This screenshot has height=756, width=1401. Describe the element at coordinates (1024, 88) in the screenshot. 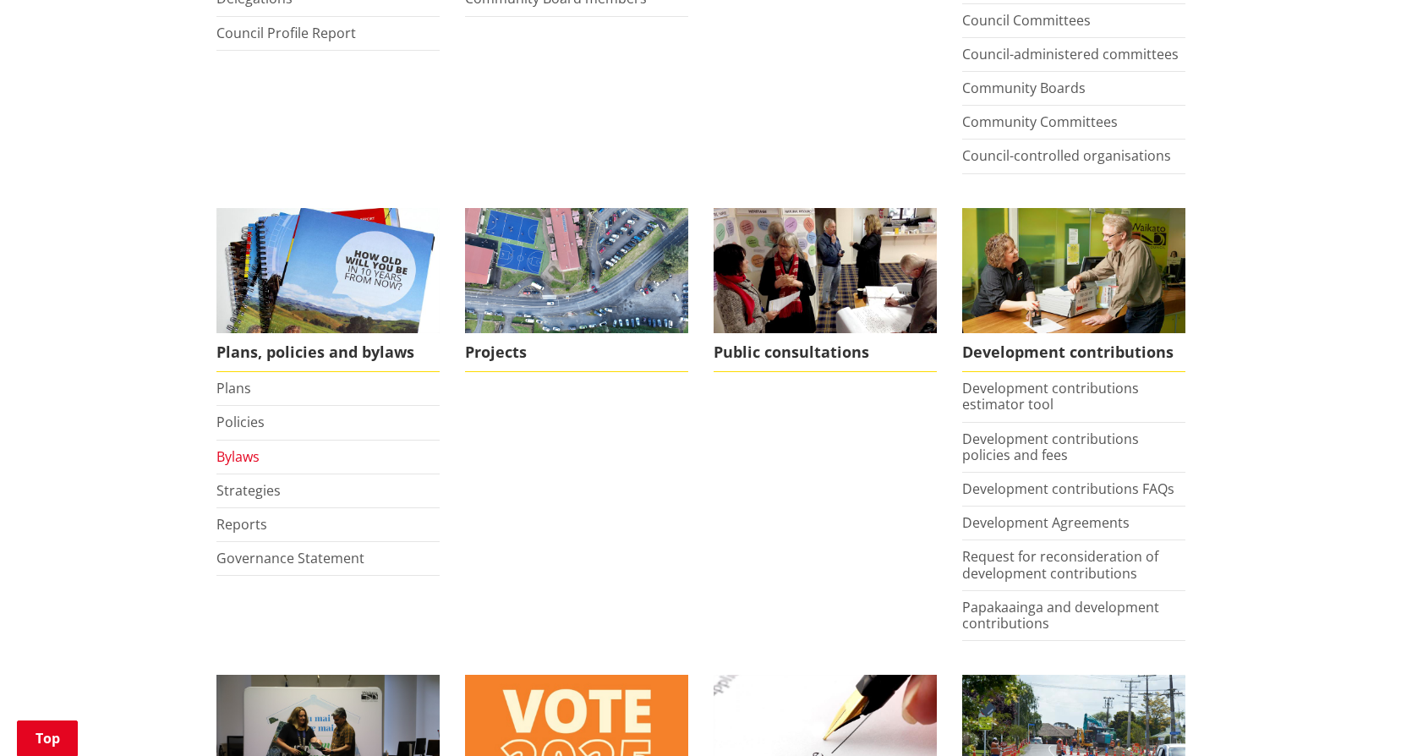

I see `a: Community Boards` at that location.